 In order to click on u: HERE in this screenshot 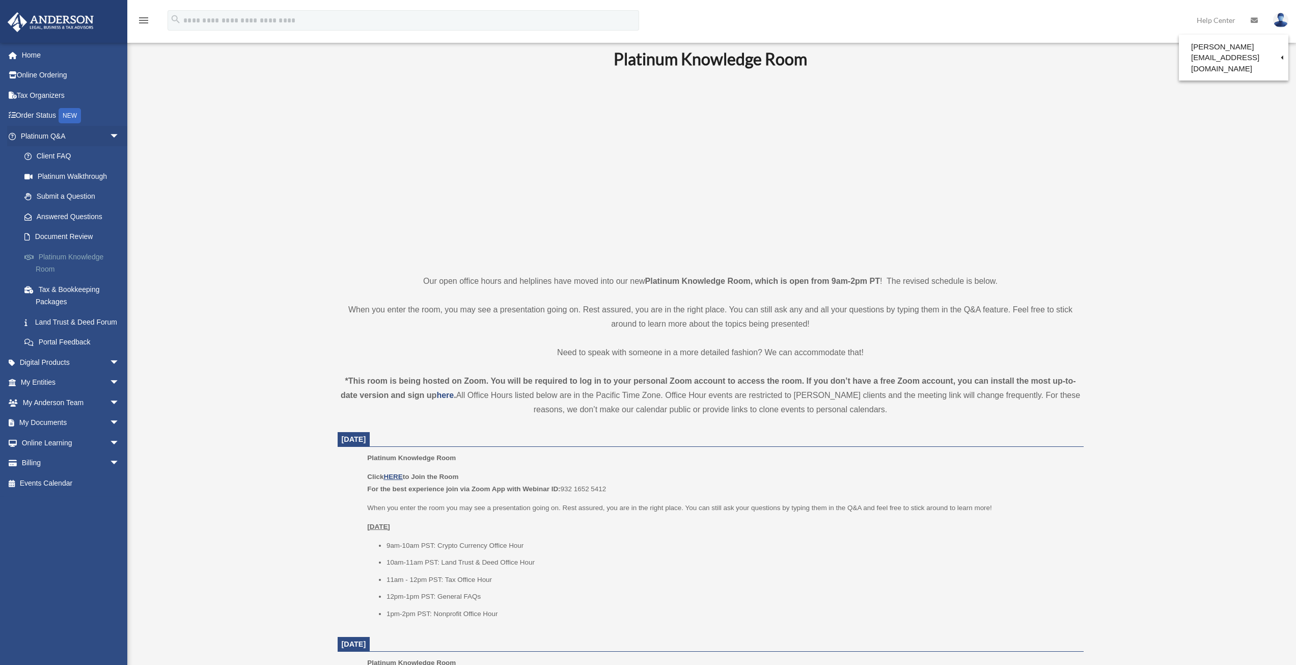, I will do `click(393, 476)`.